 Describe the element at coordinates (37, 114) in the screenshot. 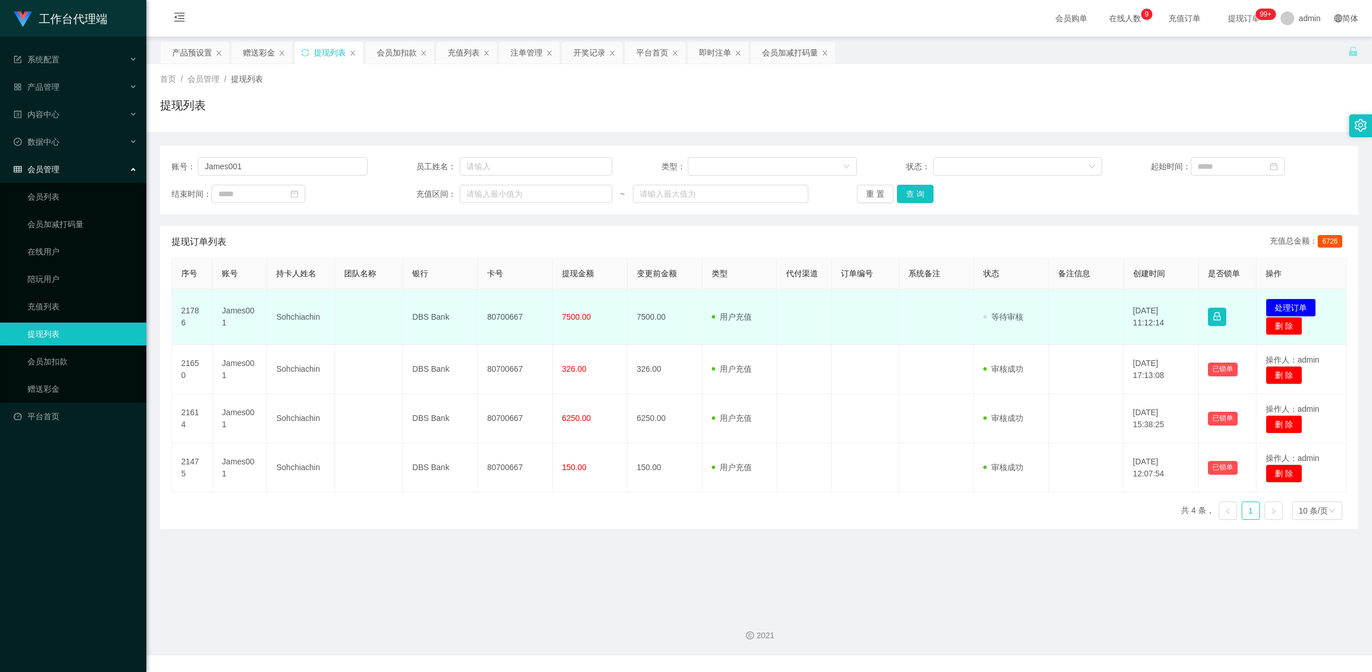

I see `span: 内容中心` at that location.